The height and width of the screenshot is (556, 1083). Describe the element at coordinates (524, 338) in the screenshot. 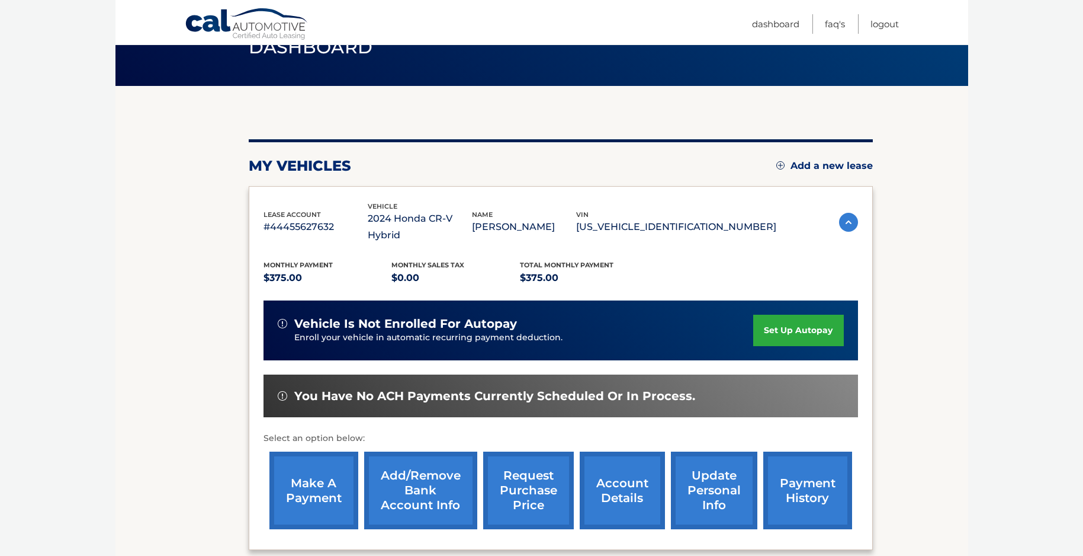

I see `p: Enroll your vehicle in automatic recurring payment deduction.` at that location.